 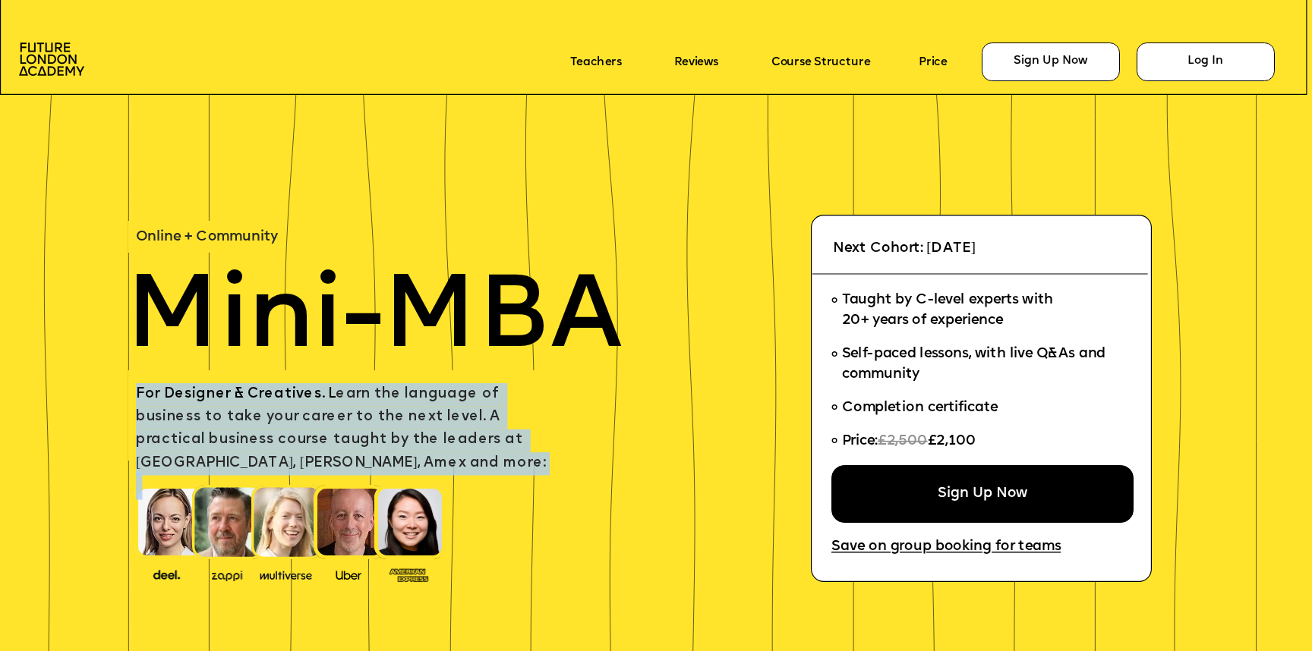 What do you see at coordinates (903, 442) in the screenshot?
I see `span: £2,500` at bounding box center [903, 442].